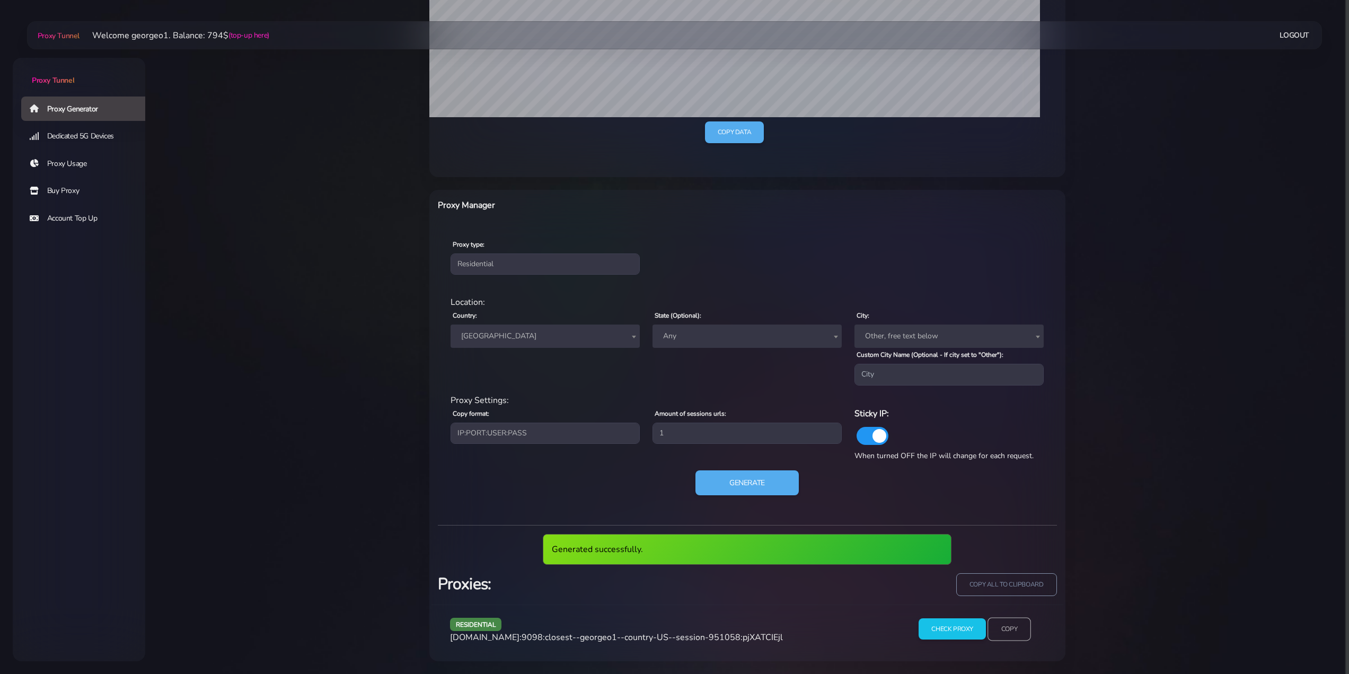  I want to click on h3: Proxies:, so click(589, 584).